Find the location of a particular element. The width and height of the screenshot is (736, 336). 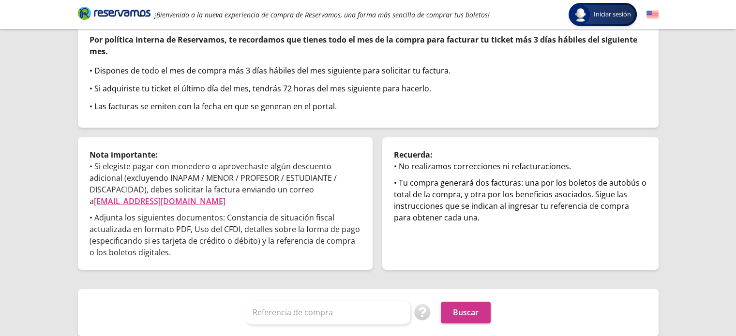

div: • Dispones de todo el mes de compra más 3 días hábiles del mes siguiente para solicitar tu factura. is located at coordinates (368, 71).